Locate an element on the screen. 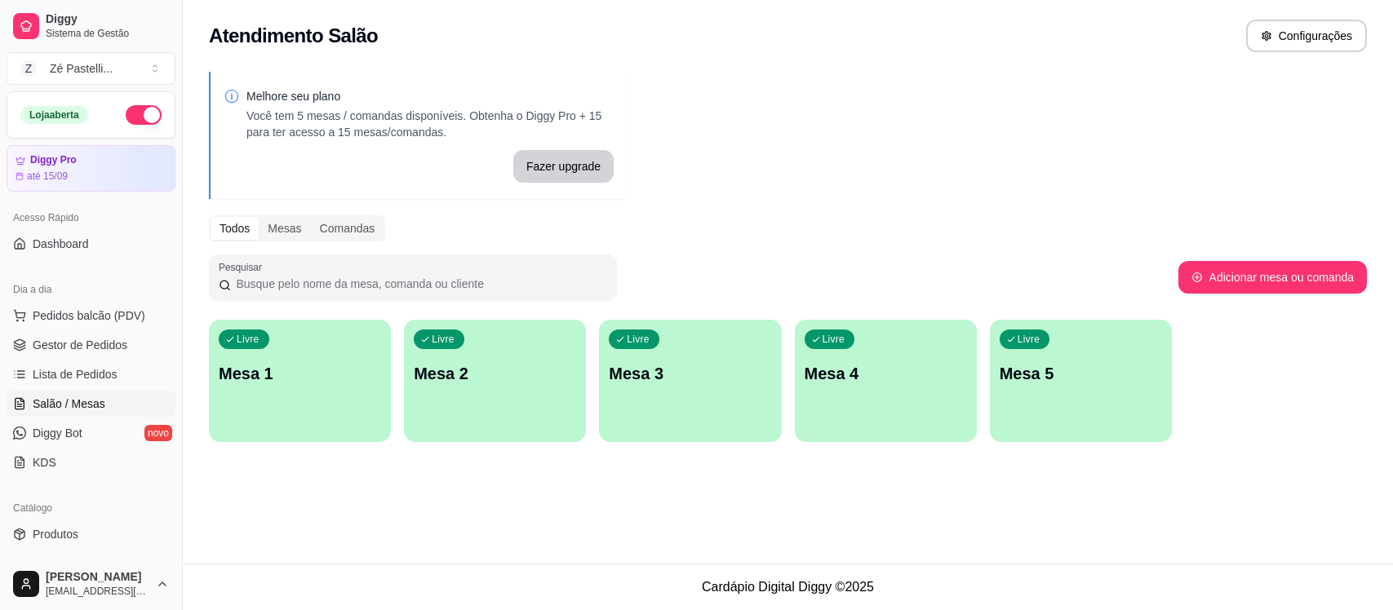 This screenshot has height=610, width=1393. p: Mesa 2 is located at coordinates (494, 374).